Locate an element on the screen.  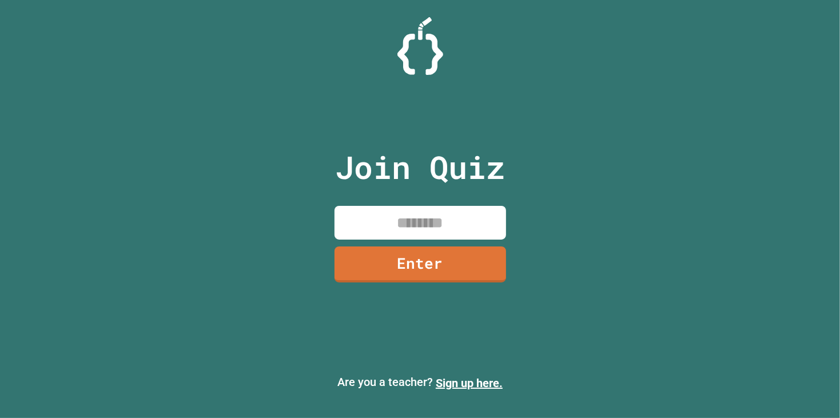
p: Join Quiz is located at coordinates (420, 167).